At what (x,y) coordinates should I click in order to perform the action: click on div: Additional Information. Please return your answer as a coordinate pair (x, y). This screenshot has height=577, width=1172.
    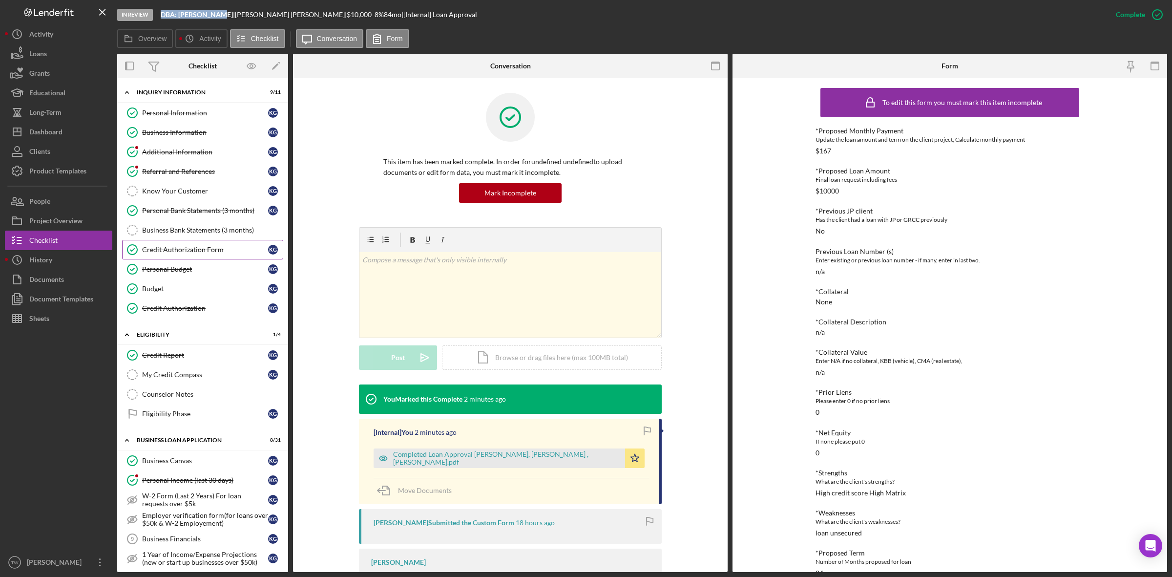
    Looking at the image, I should click on (205, 152).